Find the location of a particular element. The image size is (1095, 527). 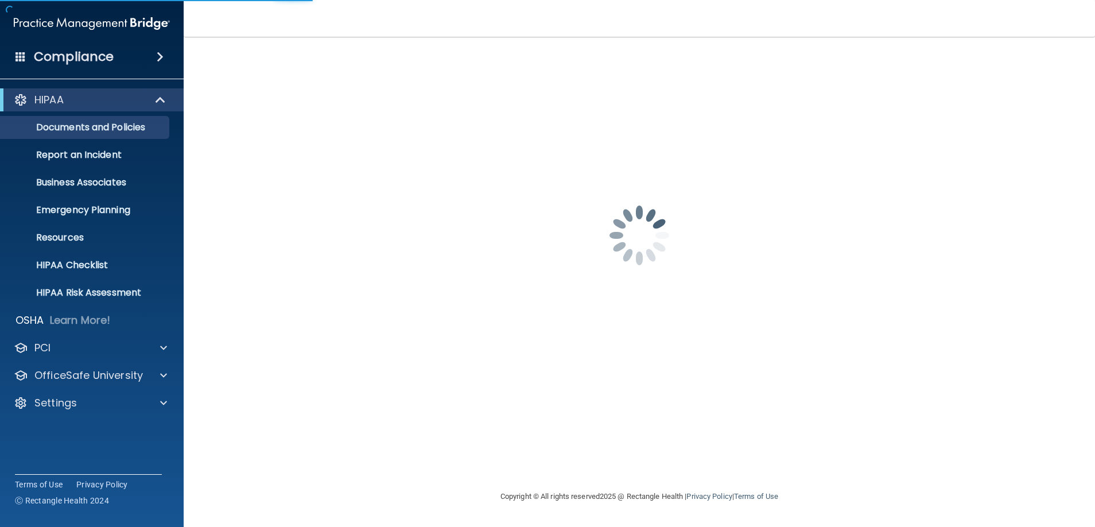

img: PMB logo is located at coordinates (92, 24).